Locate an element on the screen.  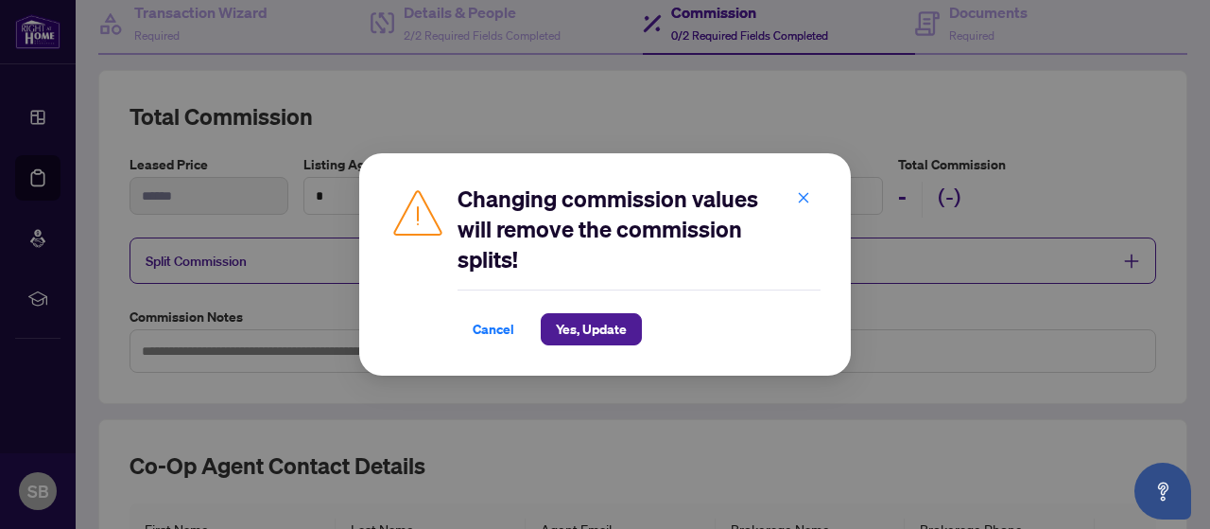
span: Yes, Update is located at coordinates (591, 329).